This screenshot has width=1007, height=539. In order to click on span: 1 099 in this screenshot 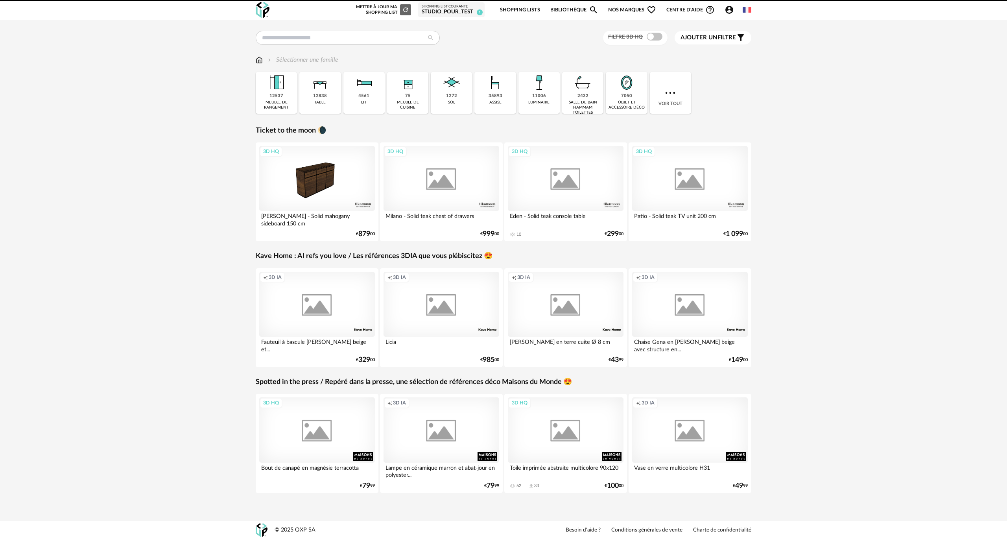, I will do `click(734, 234)`.